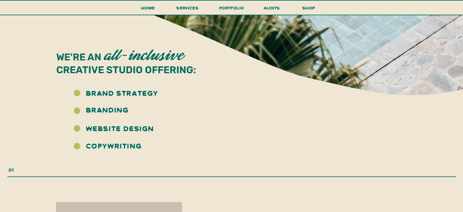 The width and height of the screenshot is (463, 212). What do you see at coordinates (309, 9) in the screenshot?
I see `h3: shop` at bounding box center [309, 9].